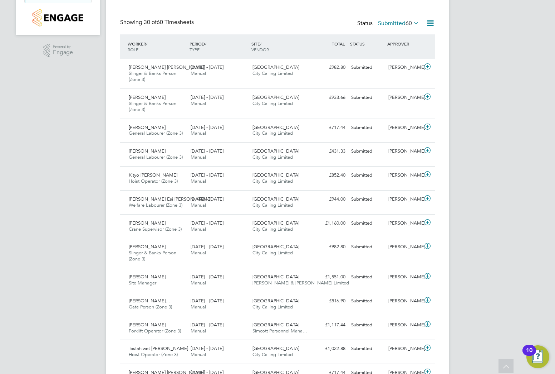 This screenshot has height=374, width=555. I want to click on div: £431.33, so click(330, 151).